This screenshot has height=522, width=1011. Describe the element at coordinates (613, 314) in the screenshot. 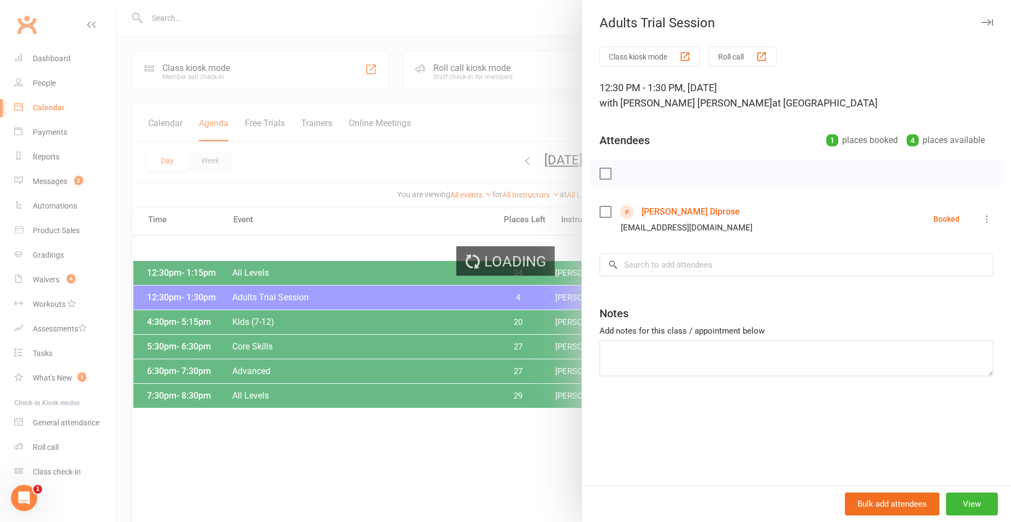

I see `div: Notes` at that location.